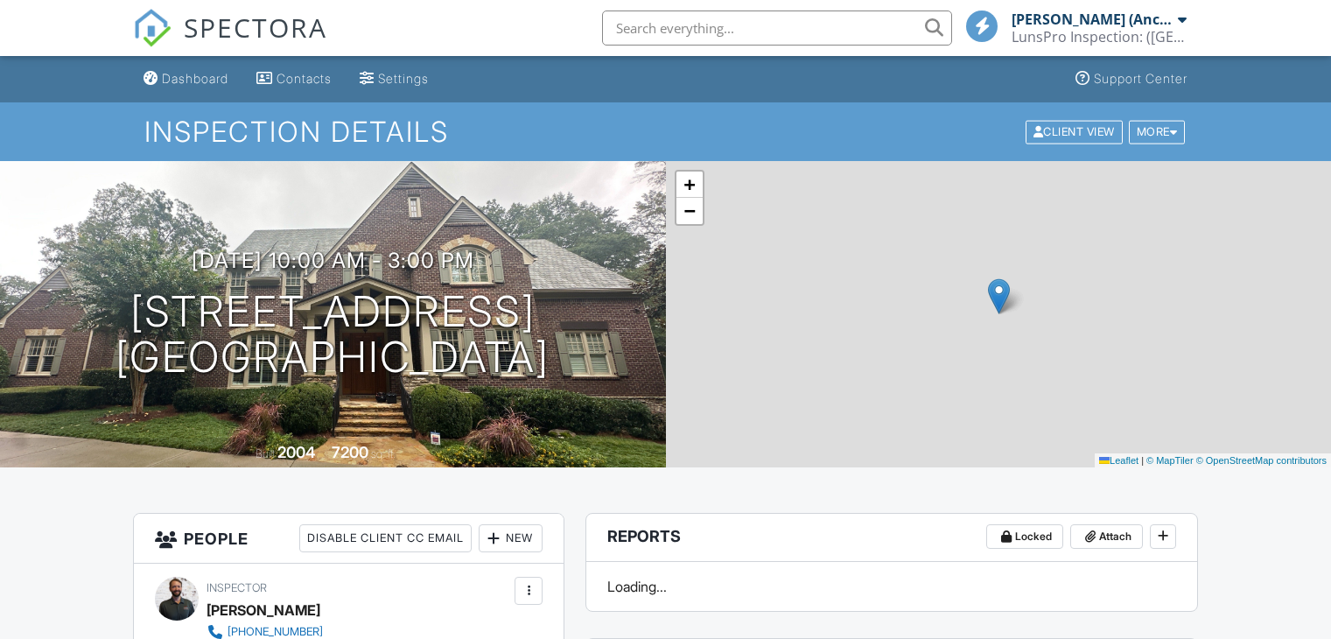  I want to click on div: Contacts, so click(304, 78).